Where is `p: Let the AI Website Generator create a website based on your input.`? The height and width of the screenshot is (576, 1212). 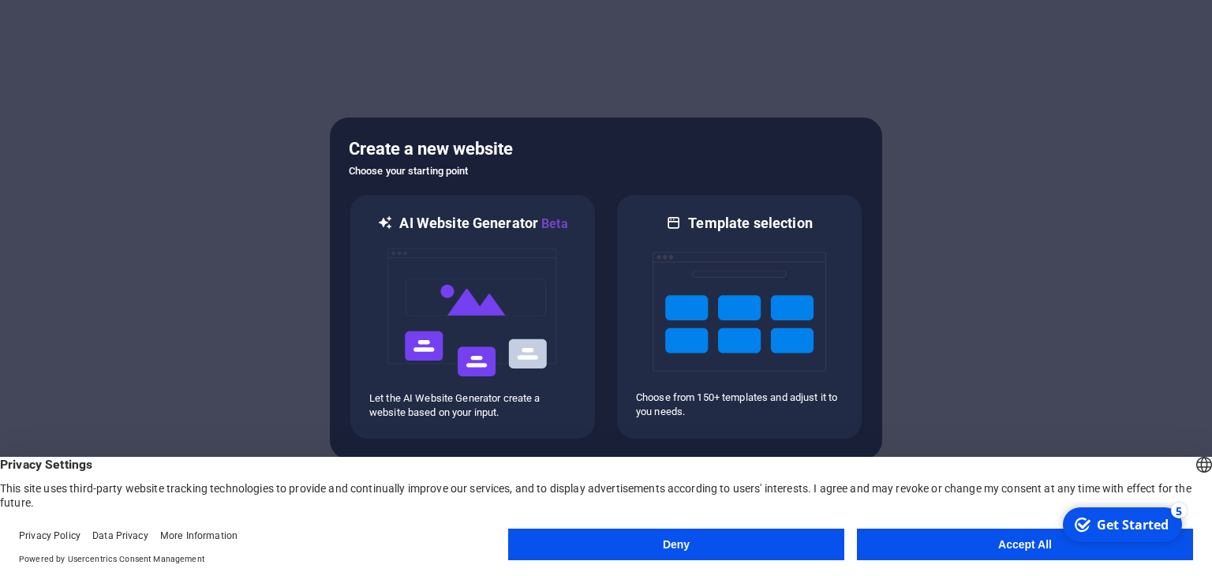 p: Let the AI Website Generator create a website based on your input. is located at coordinates (473, 406).